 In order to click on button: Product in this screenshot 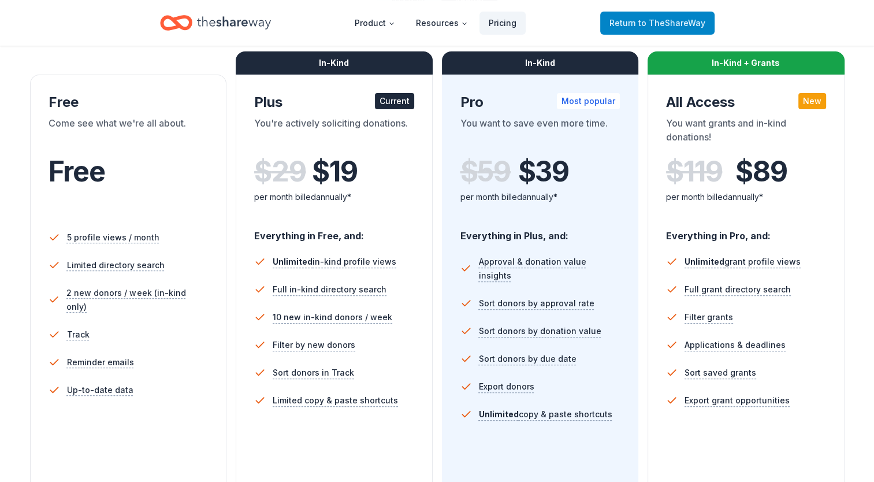, I will do `click(375, 23)`.